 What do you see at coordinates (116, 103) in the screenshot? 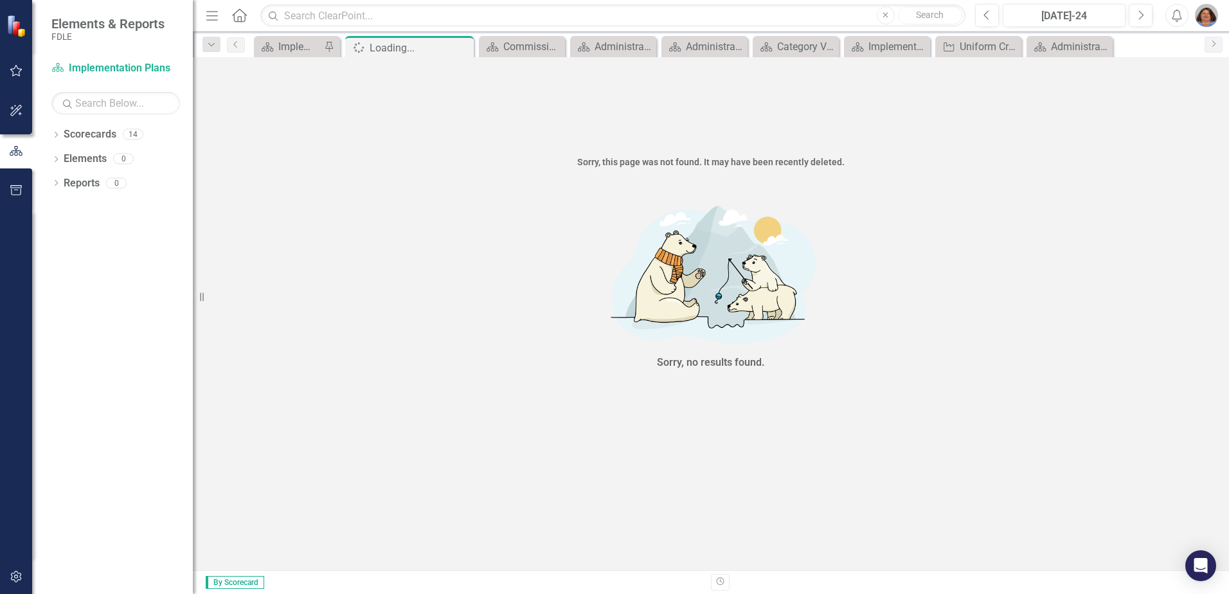
I see `input: Search Below...` at bounding box center [116, 103].